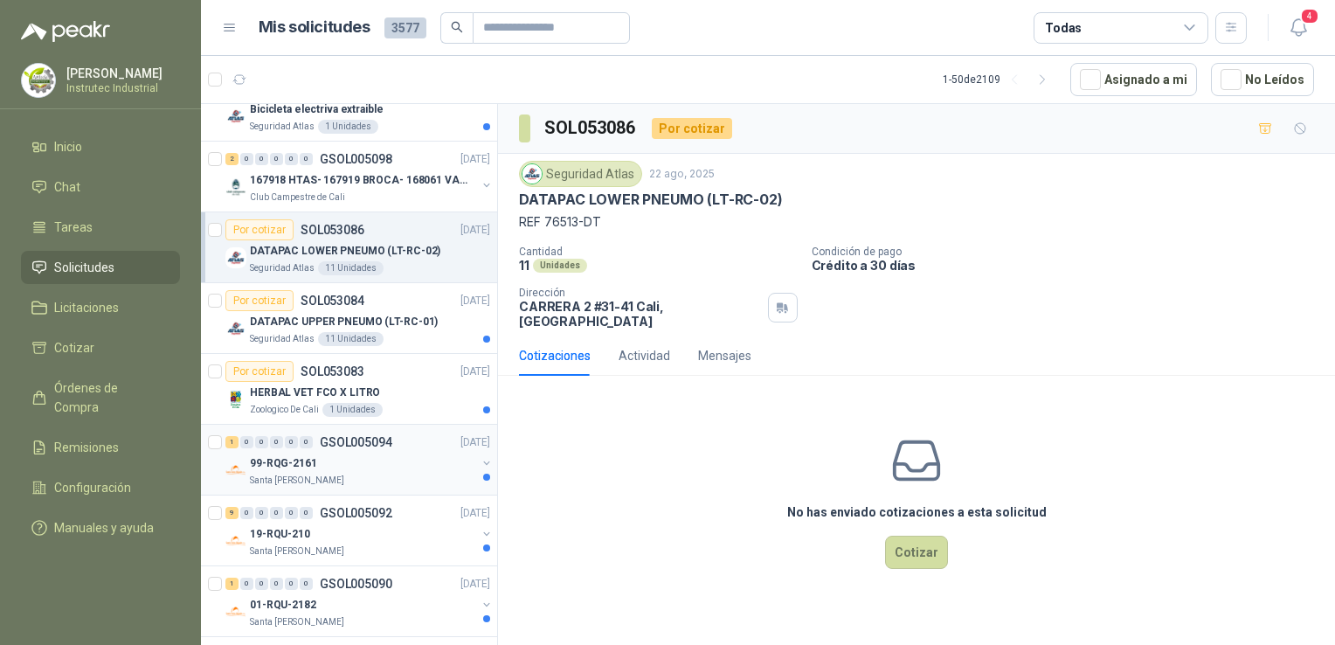 The width and height of the screenshot is (1335, 645). What do you see at coordinates (86, 447) in the screenshot?
I see `span: Remisiones` at bounding box center [86, 447].